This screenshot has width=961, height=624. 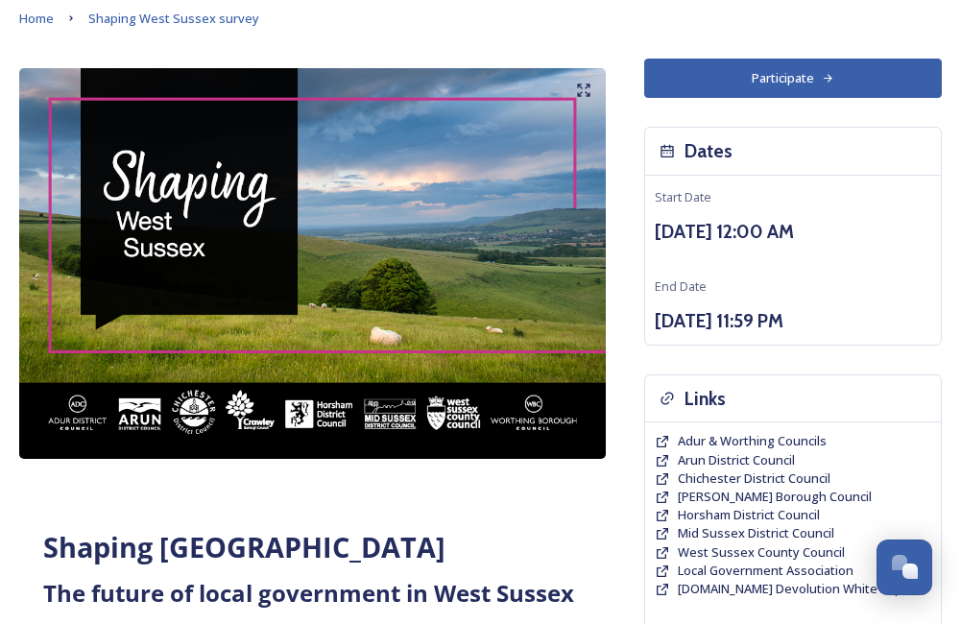 What do you see at coordinates (793, 78) in the screenshot?
I see `a: Participate` at bounding box center [793, 78].